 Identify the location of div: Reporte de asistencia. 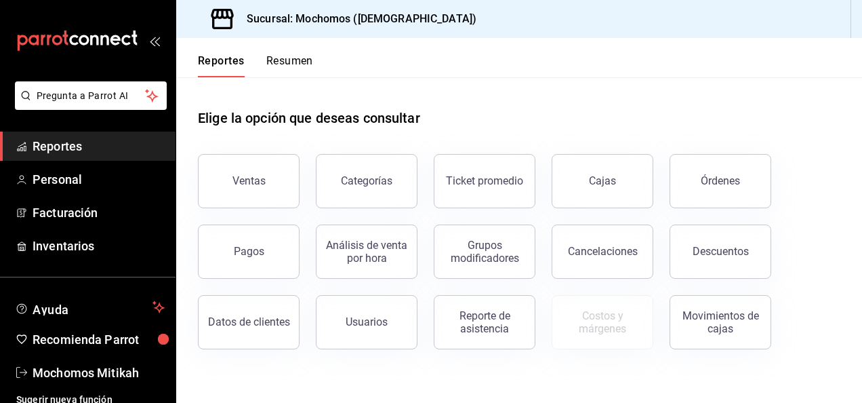
(485, 322).